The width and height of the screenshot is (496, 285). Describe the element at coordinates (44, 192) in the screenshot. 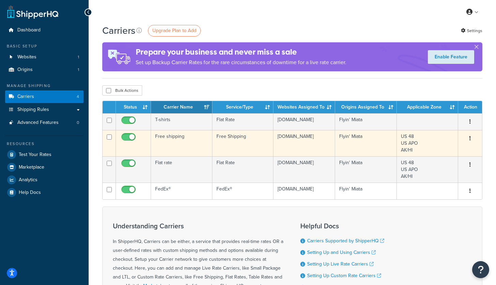

I see `li: Help Docs` at that location.